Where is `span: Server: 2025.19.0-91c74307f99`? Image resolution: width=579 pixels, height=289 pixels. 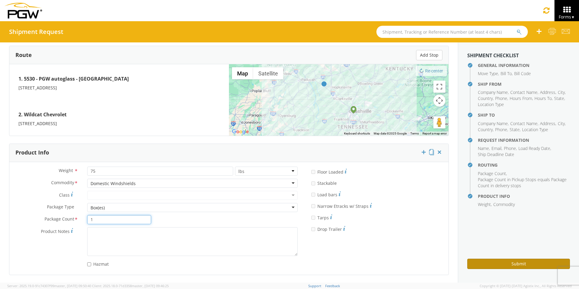
span: Server: 2025.19.0-91c74307f99 is located at coordinates (49, 285).